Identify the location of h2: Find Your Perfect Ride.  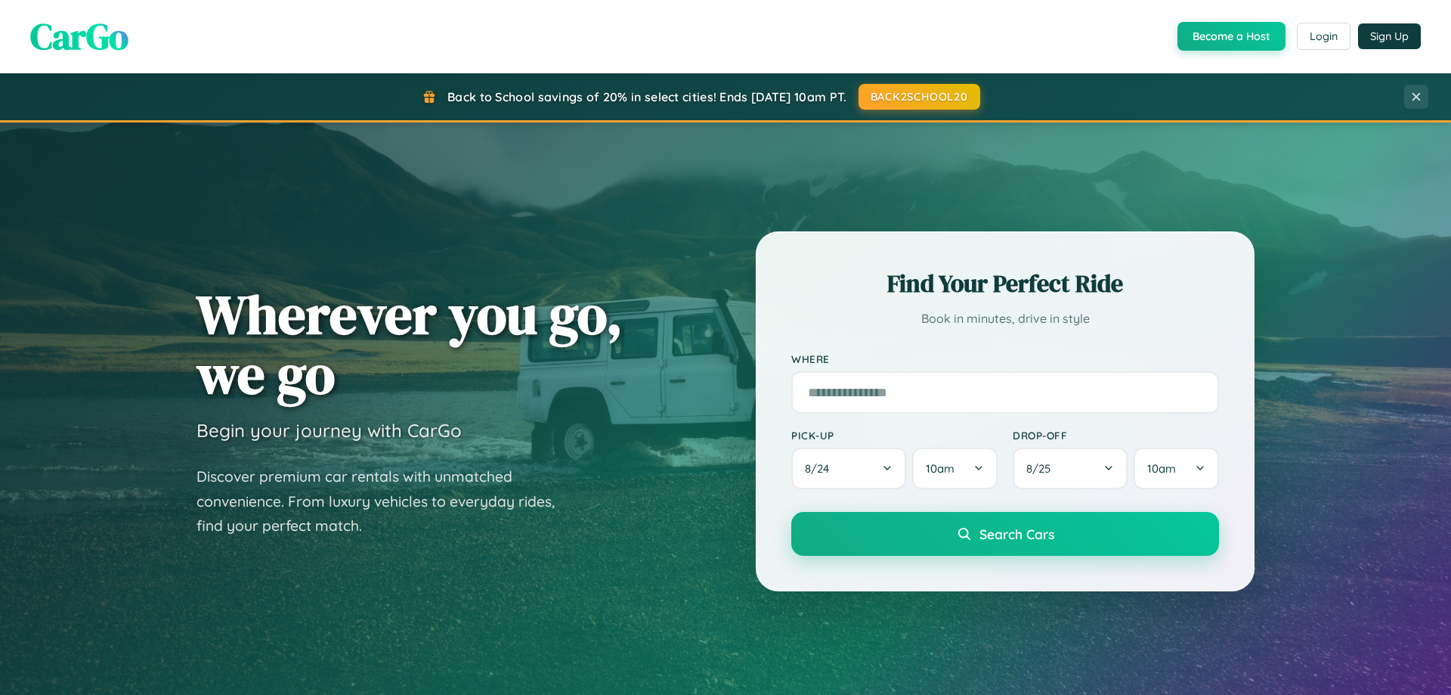
(1005, 283).